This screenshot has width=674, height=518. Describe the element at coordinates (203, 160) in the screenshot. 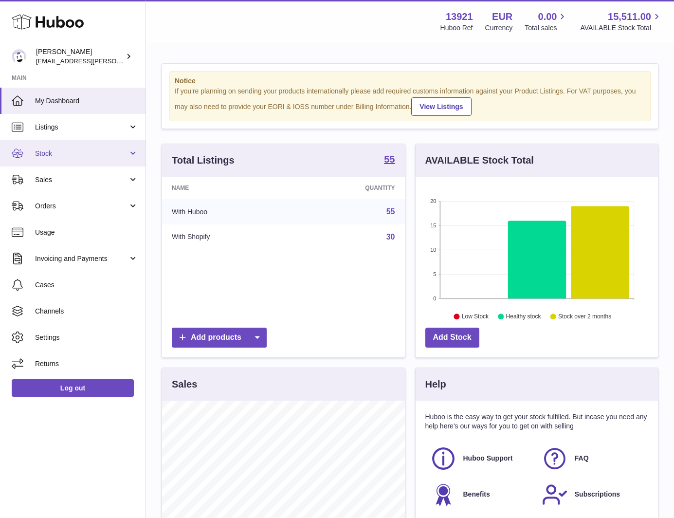

I see `h3: Total Listings` at that location.